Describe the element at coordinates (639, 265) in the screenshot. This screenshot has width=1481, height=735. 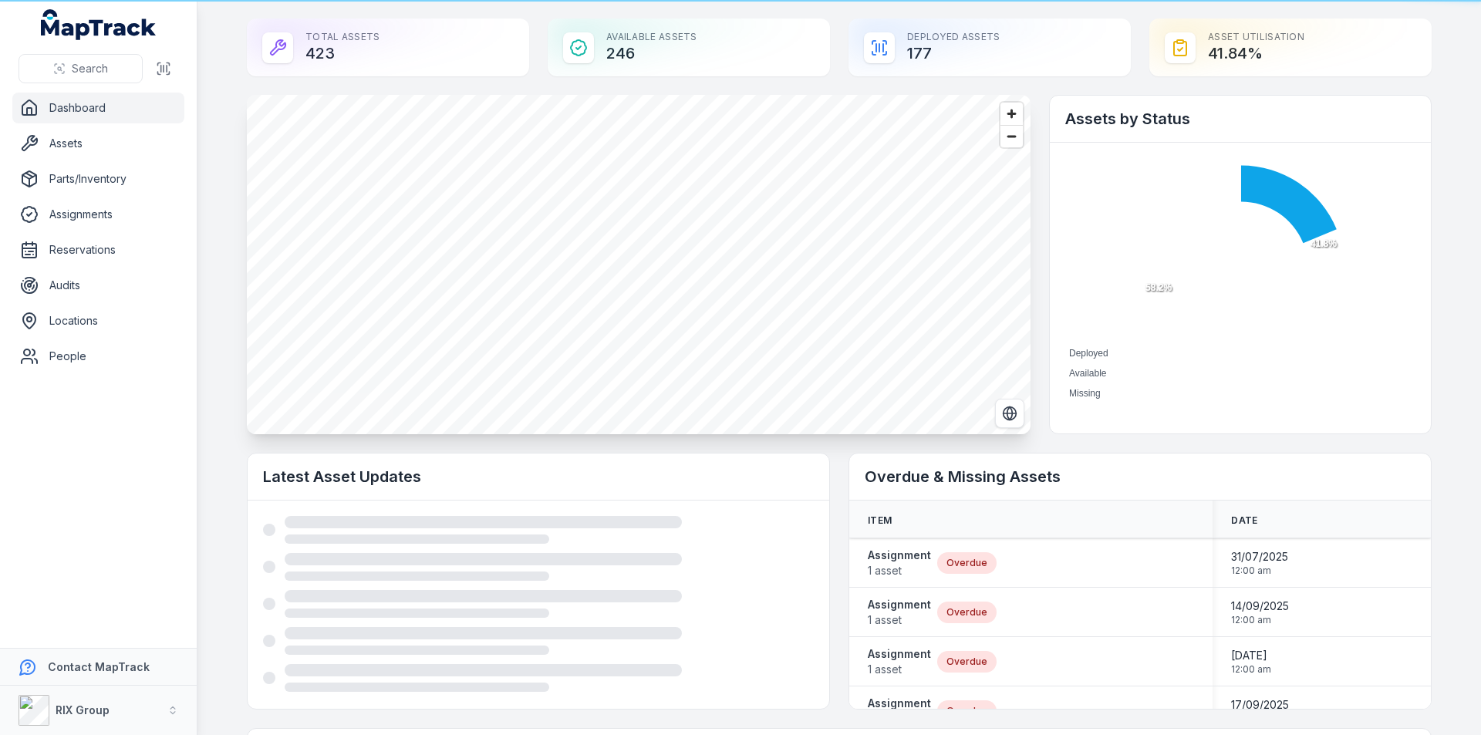
I see `canvas: Map` at that location.